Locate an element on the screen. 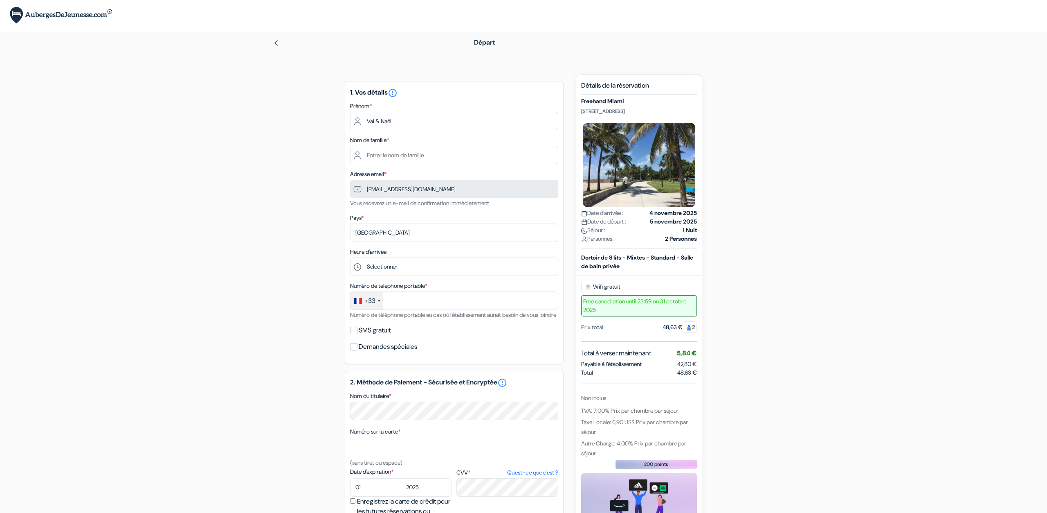  span: Date d'arrivée : is located at coordinates (602, 213).